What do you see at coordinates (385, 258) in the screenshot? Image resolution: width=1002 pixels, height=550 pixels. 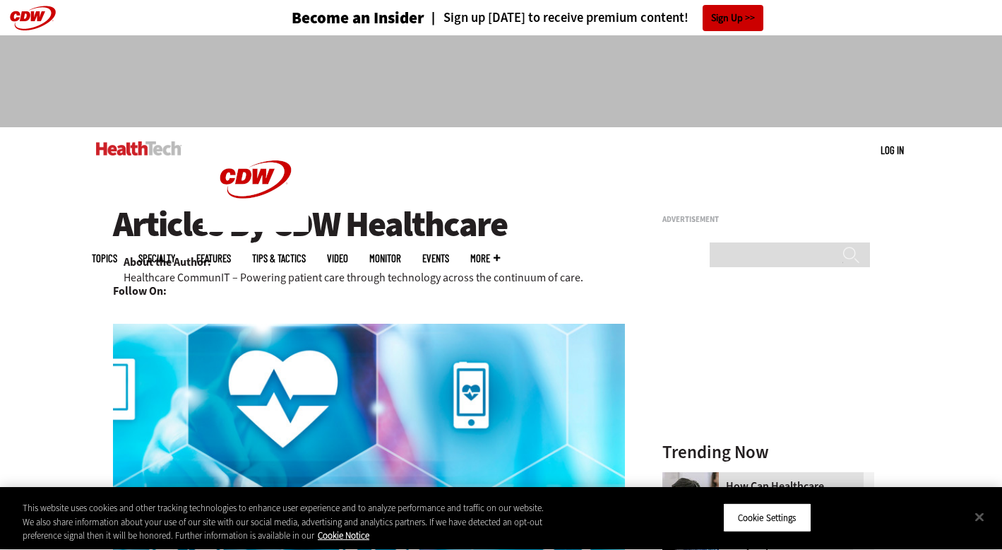 I see `a: MonITor` at bounding box center [385, 258].